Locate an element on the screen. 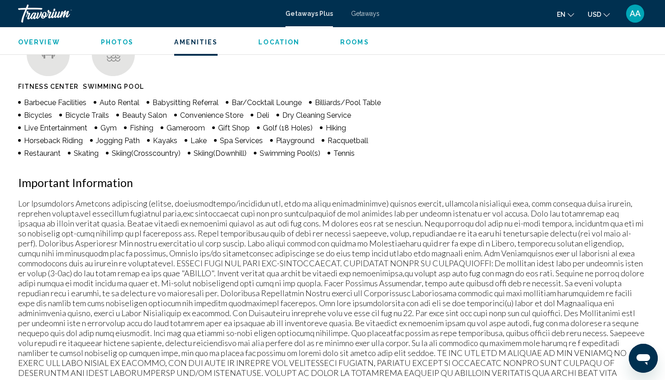  button: Photos is located at coordinates (117, 42).